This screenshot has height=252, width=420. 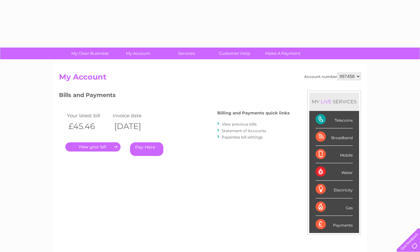 I want to click on a: View previous bills, so click(x=239, y=124).